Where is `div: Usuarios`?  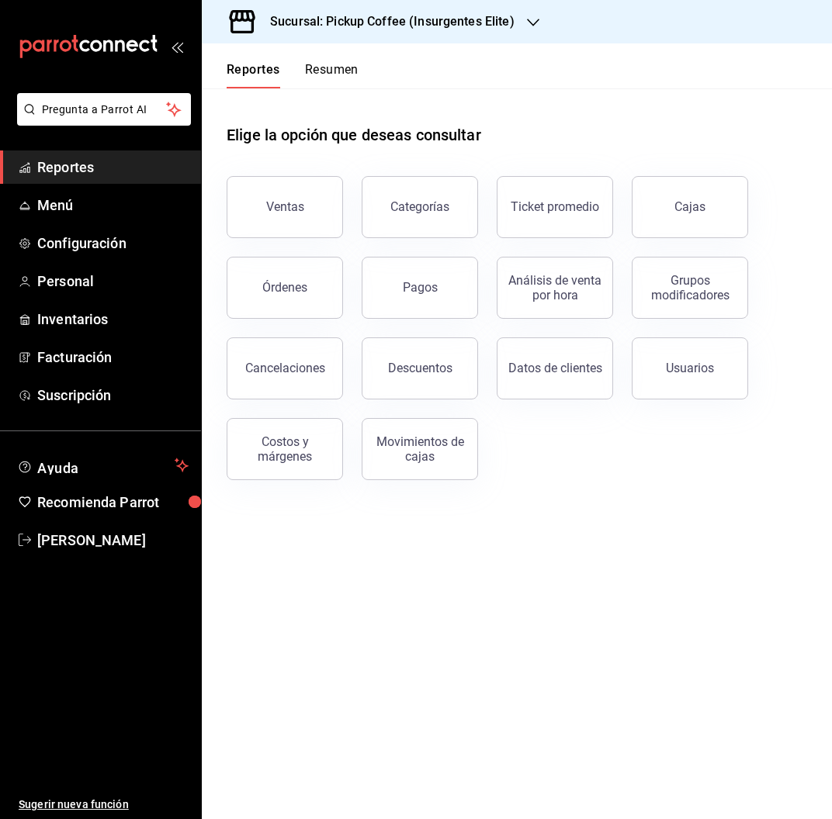 div: Usuarios is located at coordinates (690, 368).